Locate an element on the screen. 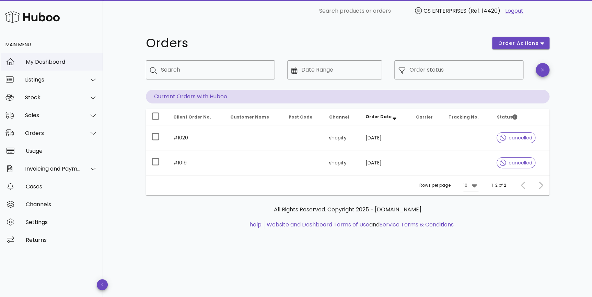 The height and width of the screenshot is (297, 592). th: Carrier is located at coordinates (426, 117).